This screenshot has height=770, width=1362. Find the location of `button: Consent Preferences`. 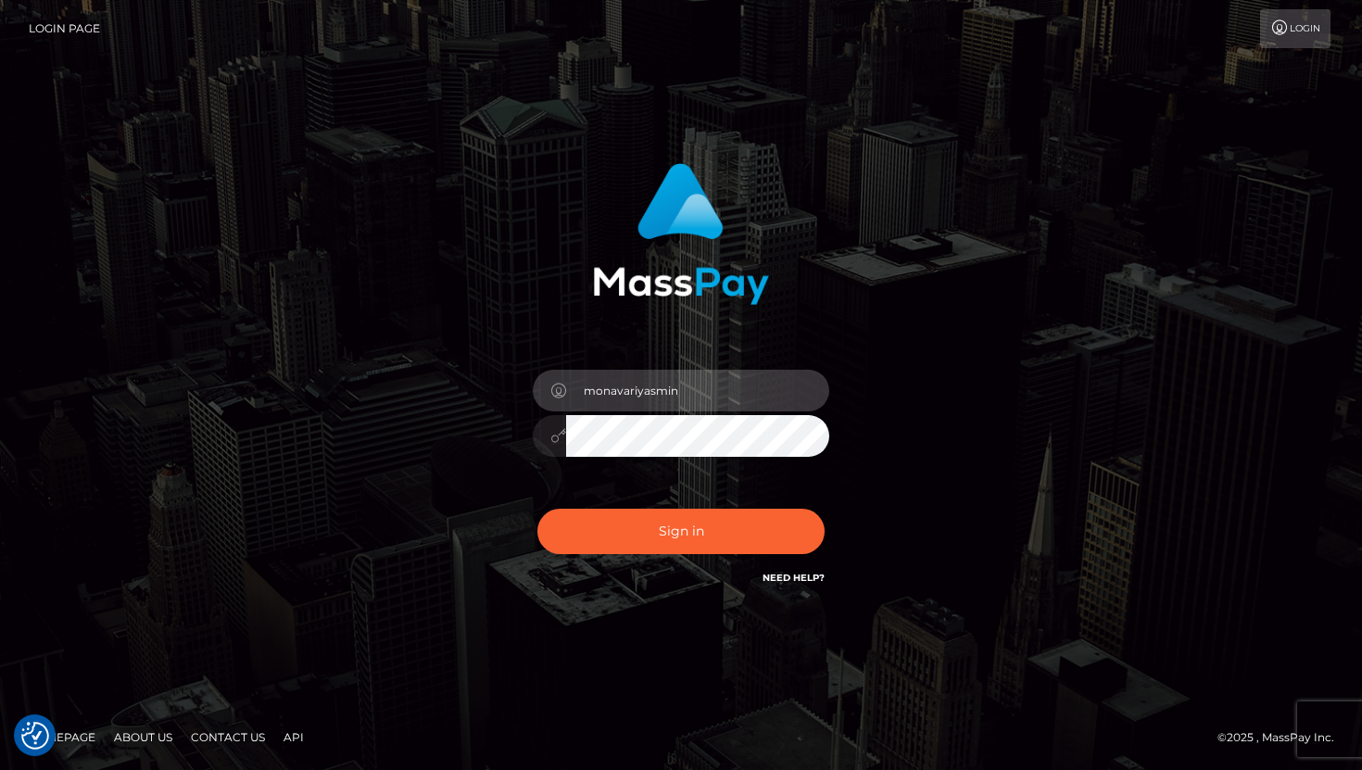

button: Consent Preferences is located at coordinates (35, 736).